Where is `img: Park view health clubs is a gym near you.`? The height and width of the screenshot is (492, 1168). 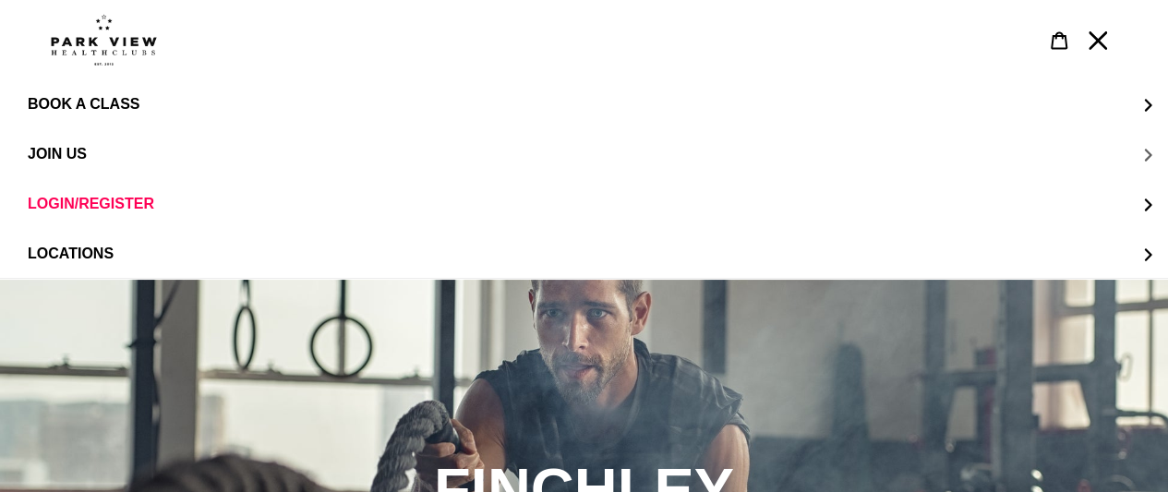
img: Park view health clubs is a gym near you. is located at coordinates (103, 40).